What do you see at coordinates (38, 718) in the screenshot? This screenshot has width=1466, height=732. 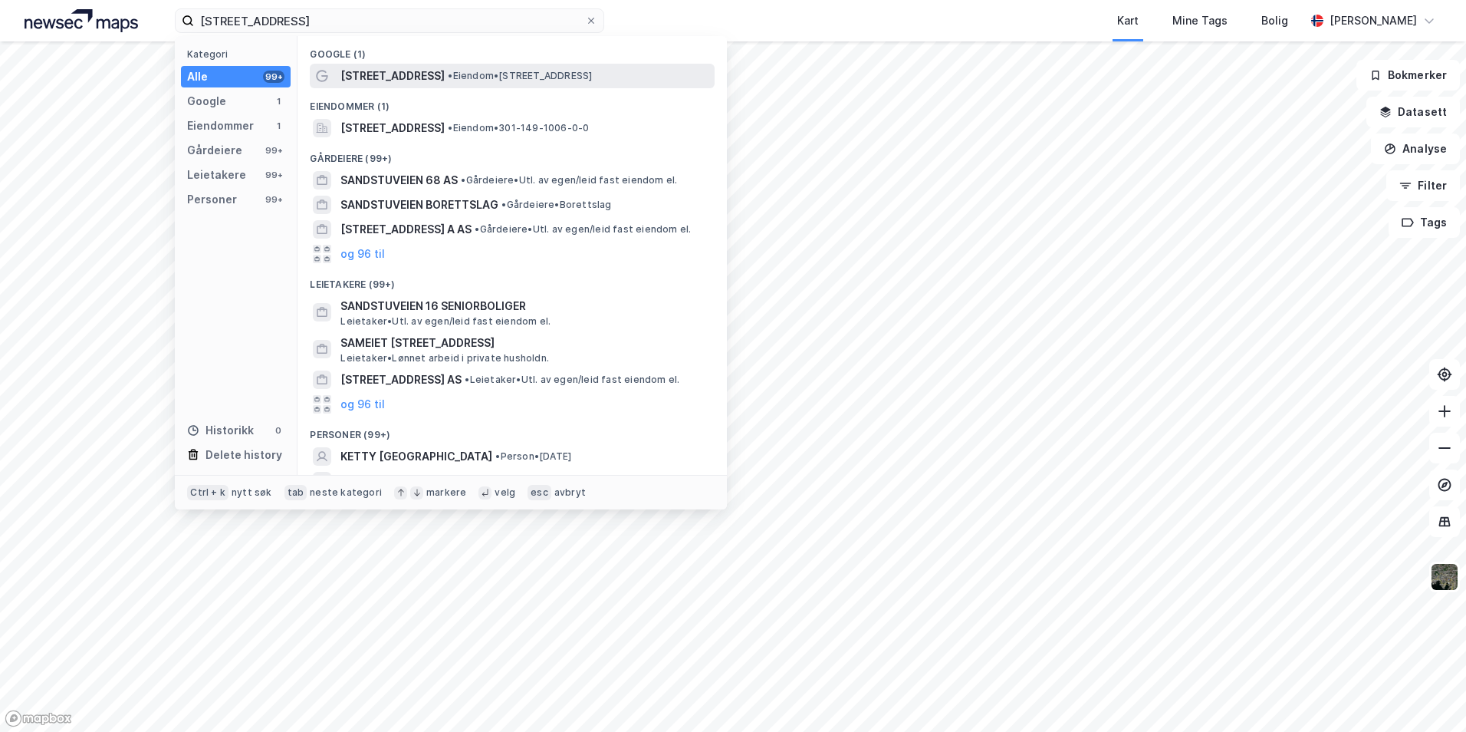 I see `a: Mapbox homepage` at bounding box center [38, 718].